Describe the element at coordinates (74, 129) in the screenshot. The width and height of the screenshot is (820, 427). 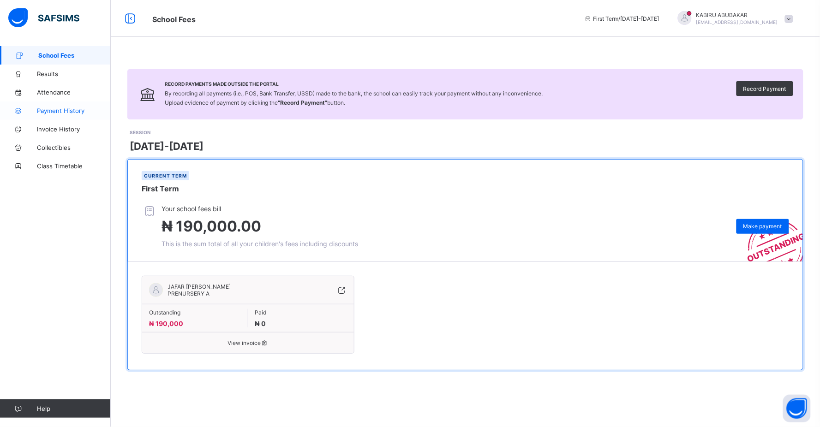
I see `span: Invoice History` at that location.